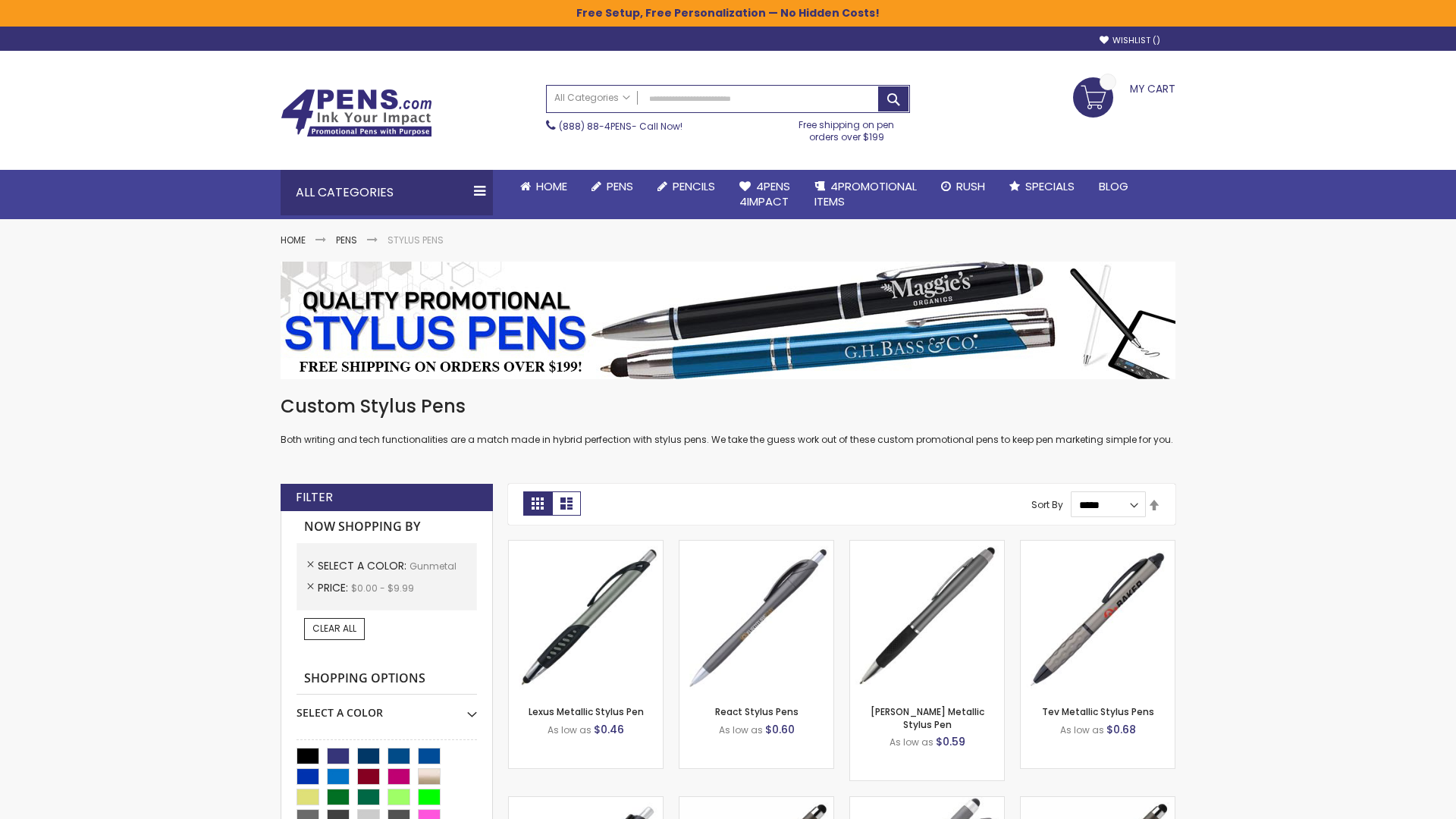 Image resolution: width=1456 pixels, height=819 pixels. What do you see at coordinates (1097, 546) in the screenshot?
I see `a: Tev Metallic Stylus Pens-Gunmetal` at bounding box center [1097, 546].